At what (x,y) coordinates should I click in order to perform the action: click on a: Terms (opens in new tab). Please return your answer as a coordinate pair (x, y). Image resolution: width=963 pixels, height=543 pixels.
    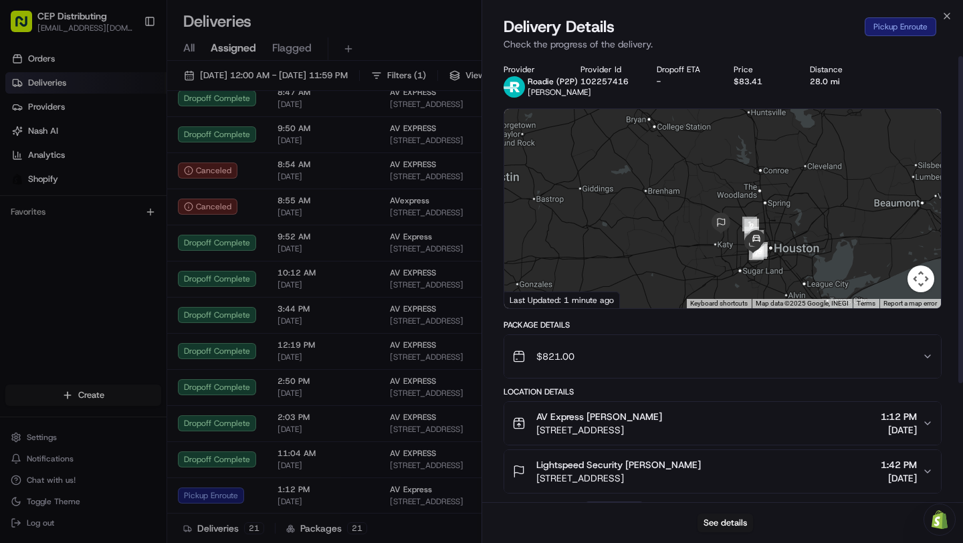
    Looking at the image, I should click on (866, 303).